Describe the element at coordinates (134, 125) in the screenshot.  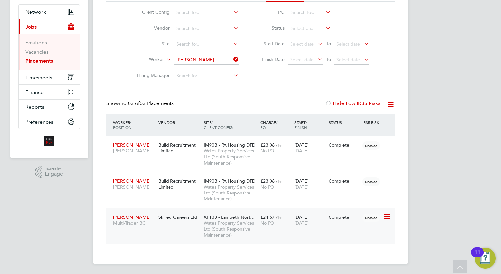
I see `div: Worker` at that location.